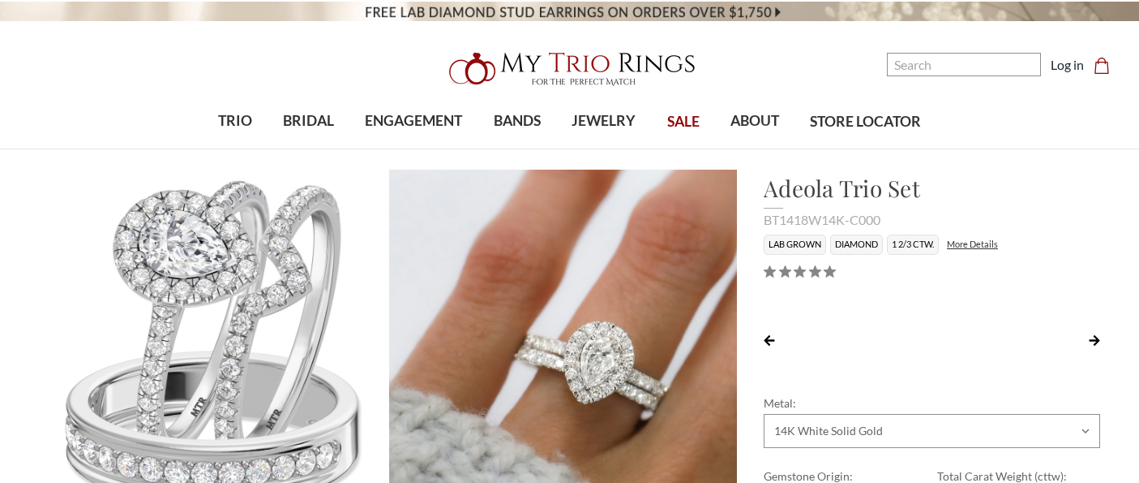 This screenshot has width=1139, height=483. I want to click on a: SALE, so click(683, 122).